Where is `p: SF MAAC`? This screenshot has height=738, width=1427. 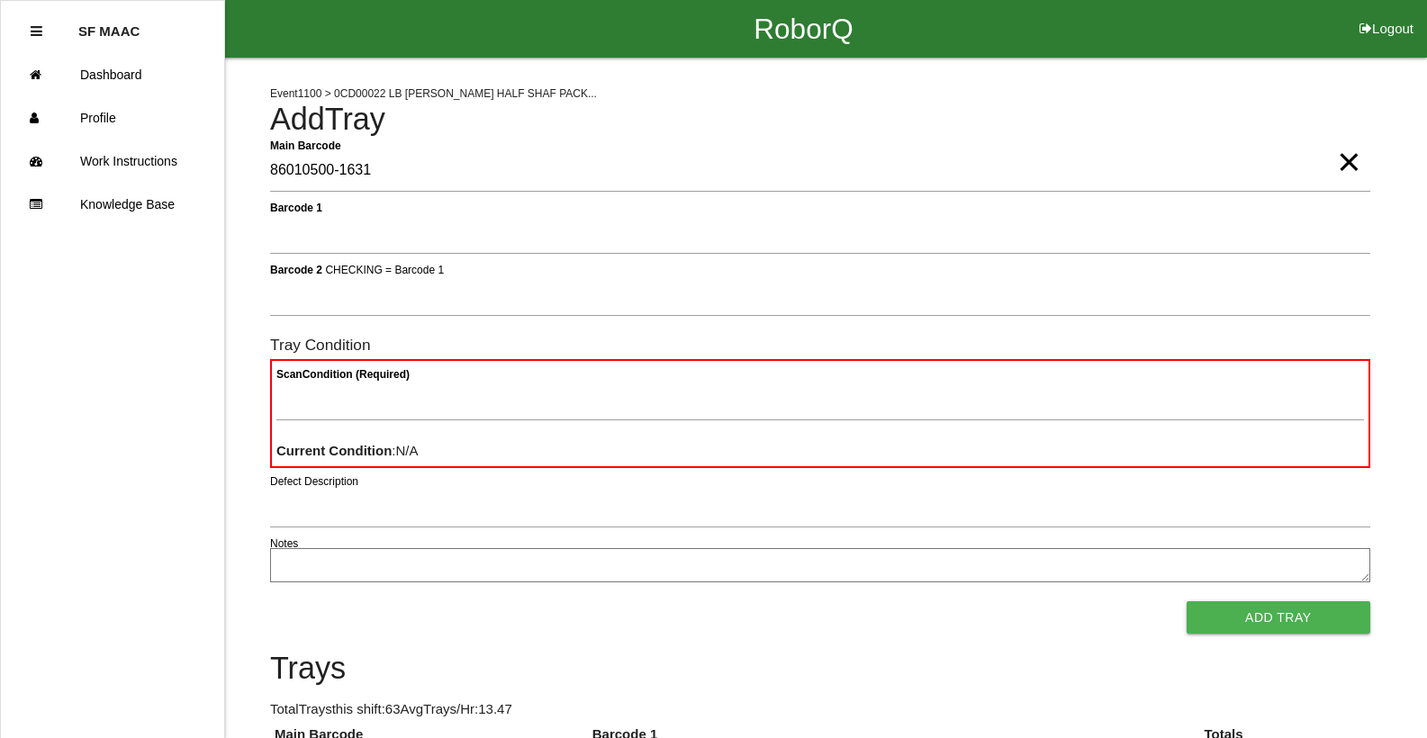
p: SF MAAC is located at coordinates (109, 24).